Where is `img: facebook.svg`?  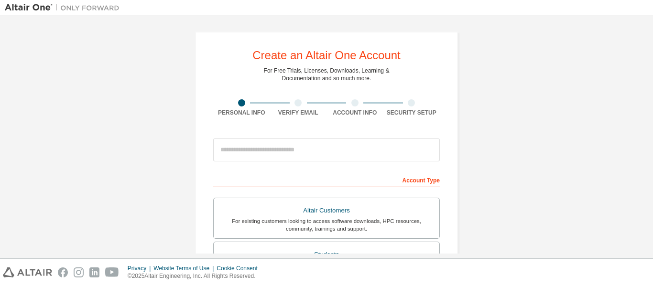
img: facebook.svg is located at coordinates (63, 273).